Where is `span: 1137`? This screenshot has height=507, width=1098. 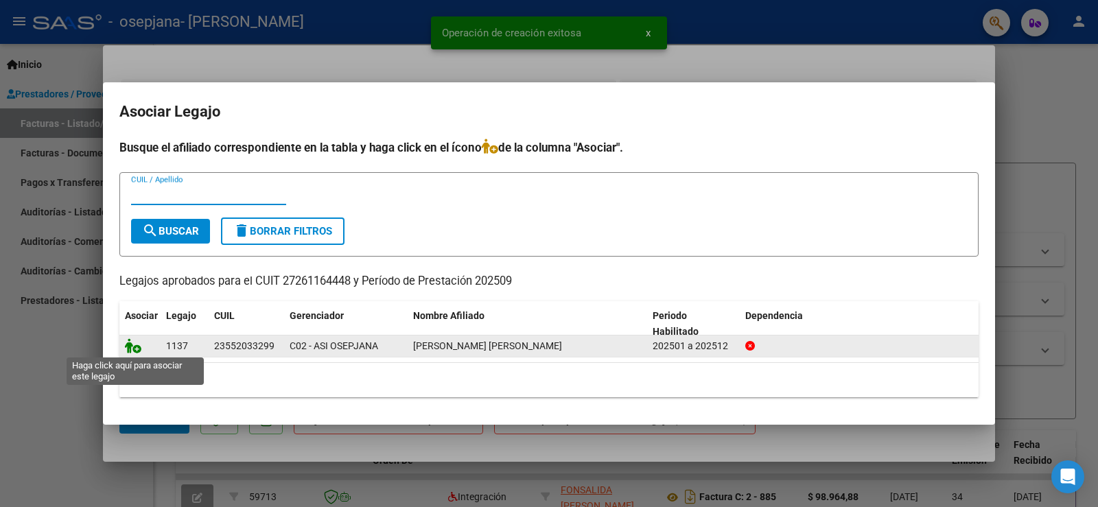
span: 1137 is located at coordinates (177, 346).